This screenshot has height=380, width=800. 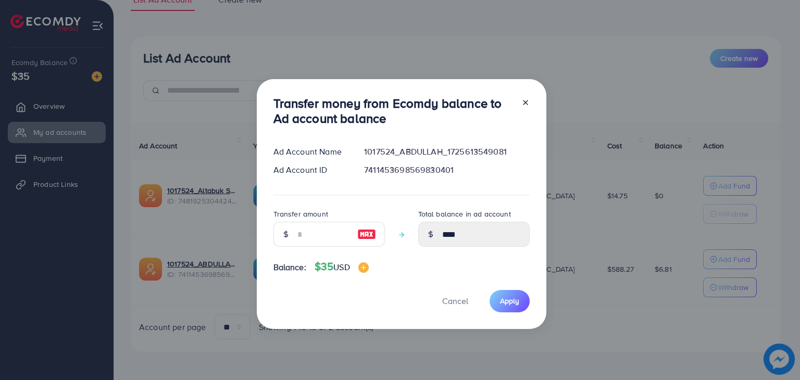 What do you see at coordinates (393, 111) in the screenshot?
I see `h3: Transfer money from Ecomdy balance to Ad account balance` at bounding box center [393, 111].